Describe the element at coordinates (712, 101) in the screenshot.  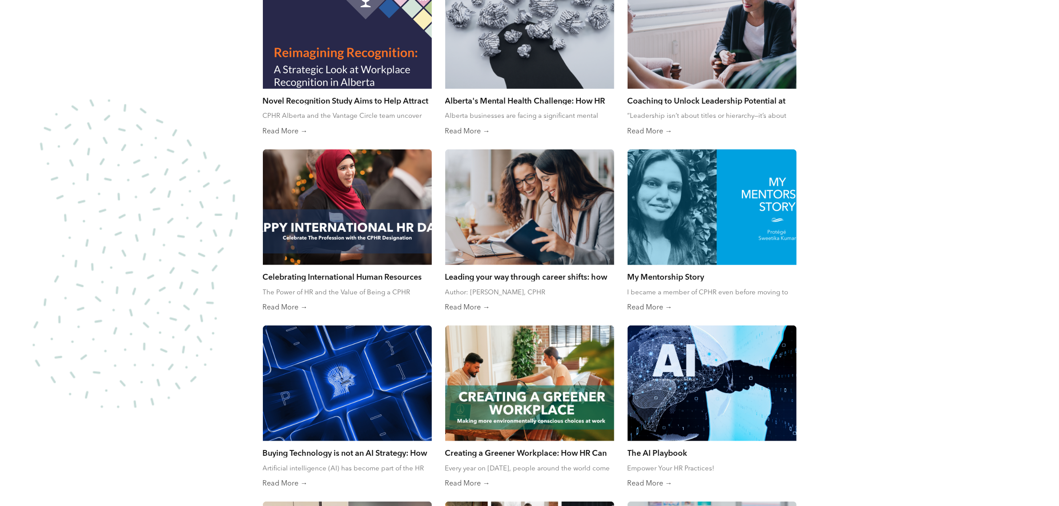
I see `a: Coaching to Unlock Leadership Potential at Every Level` at that location.